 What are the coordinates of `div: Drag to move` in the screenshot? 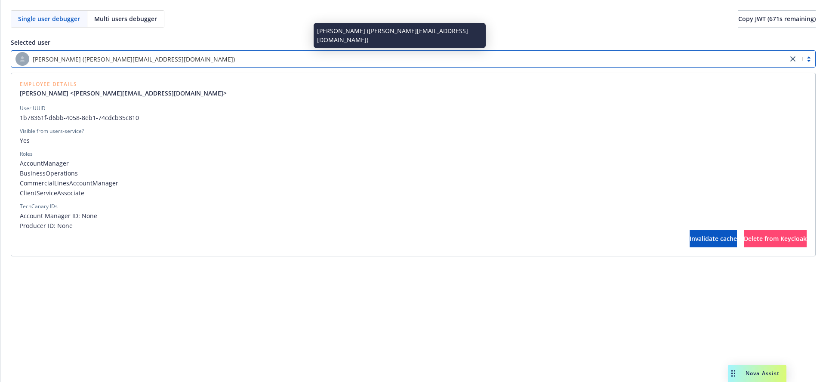 It's located at (733, 373).